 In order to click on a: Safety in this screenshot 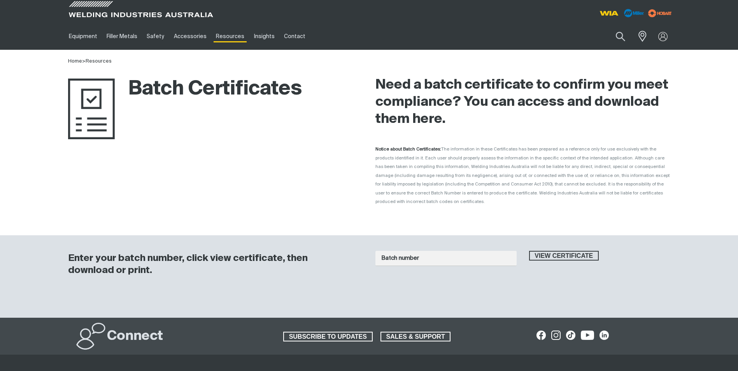, I will do `click(155, 36)`.